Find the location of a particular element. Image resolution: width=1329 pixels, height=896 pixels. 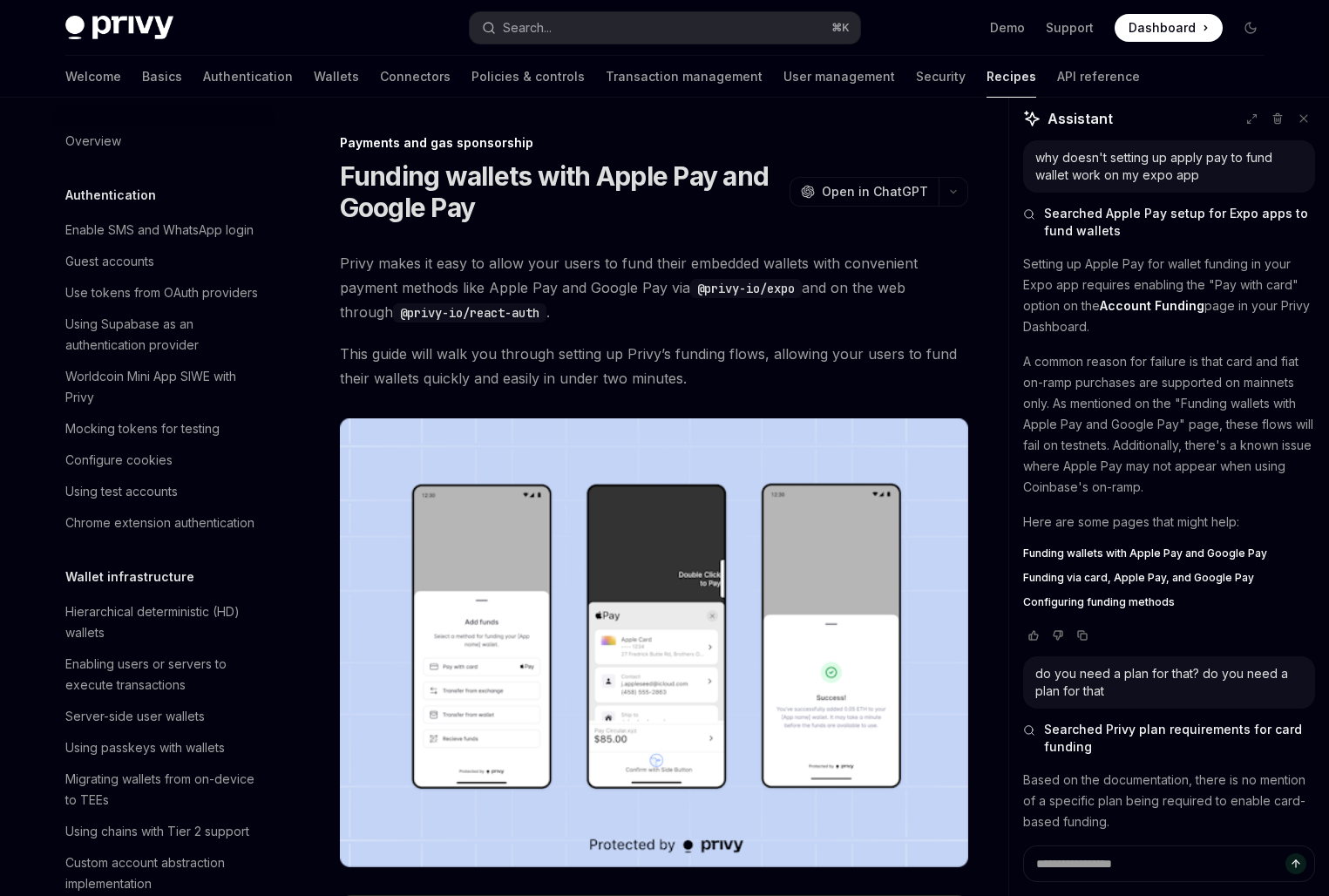

button: Vote that response was good is located at coordinates (1033, 635).